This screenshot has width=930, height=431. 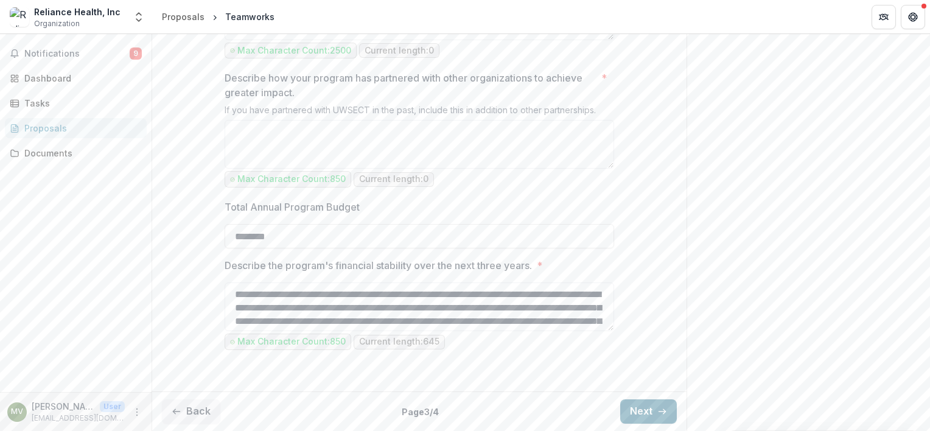 What do you see at coordinates (139, 17) in the screenshot?
I see `button: Open entity switcher` at bounding box center [139, 17].